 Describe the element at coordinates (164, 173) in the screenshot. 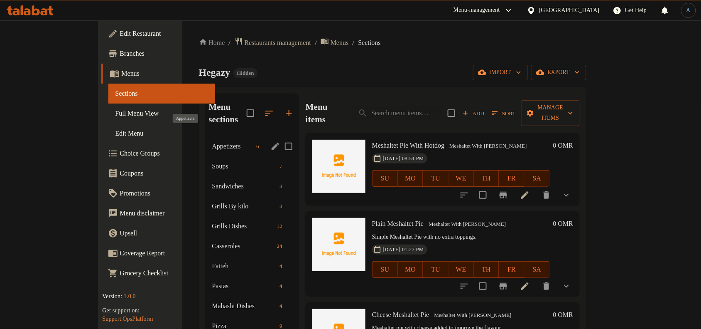

I see `span: Coupons` at that location.